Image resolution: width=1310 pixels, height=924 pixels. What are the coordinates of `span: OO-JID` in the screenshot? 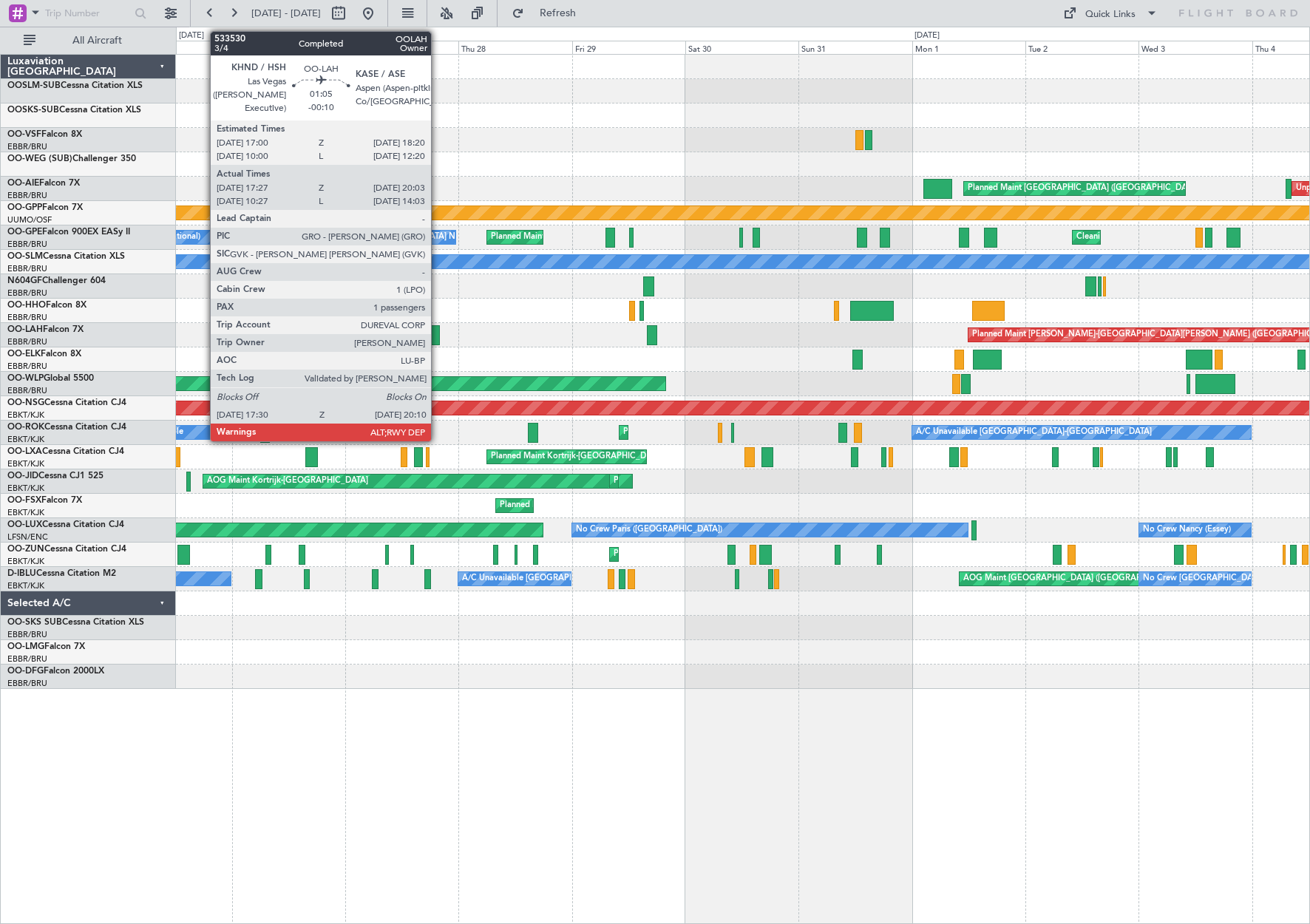 It's located at (23, 476).